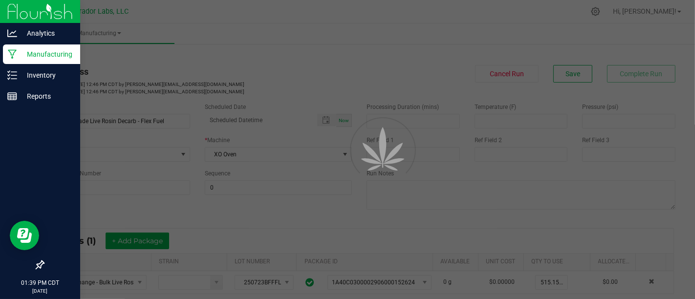 This screenshot has width=695, height=299. What do you see at coordinates (40, 283) in the screenshot?
I see `p: 01:39 PM CDT` at bounding box center [40, 283].